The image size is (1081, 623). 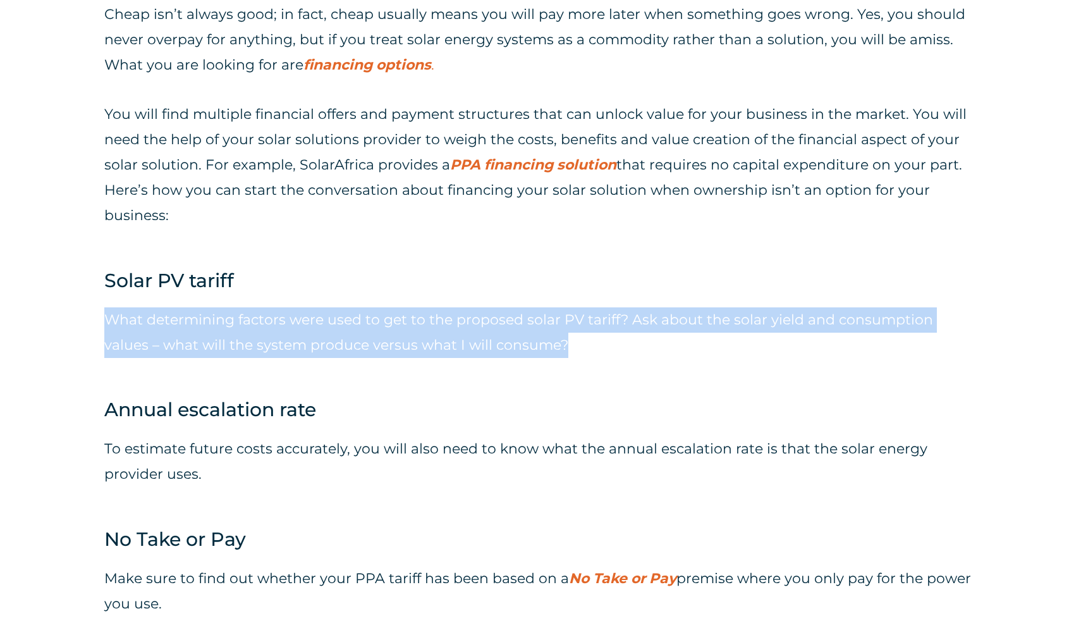 I want to click on strong: No Take or Pay, so click(x=623, y=578).